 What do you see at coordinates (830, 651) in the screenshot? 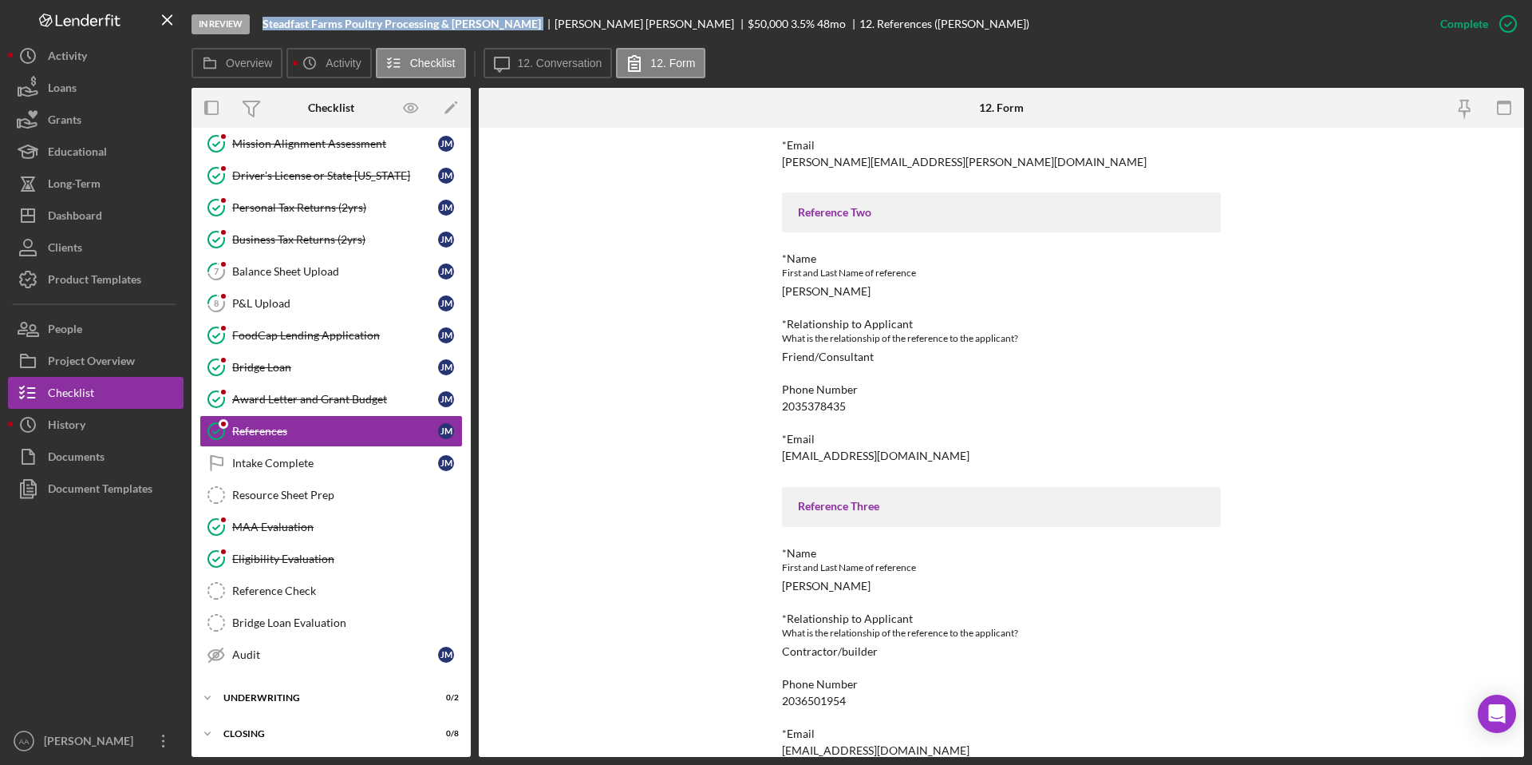
I see `div: Contractor/builder` at bounding box center [830, 651].